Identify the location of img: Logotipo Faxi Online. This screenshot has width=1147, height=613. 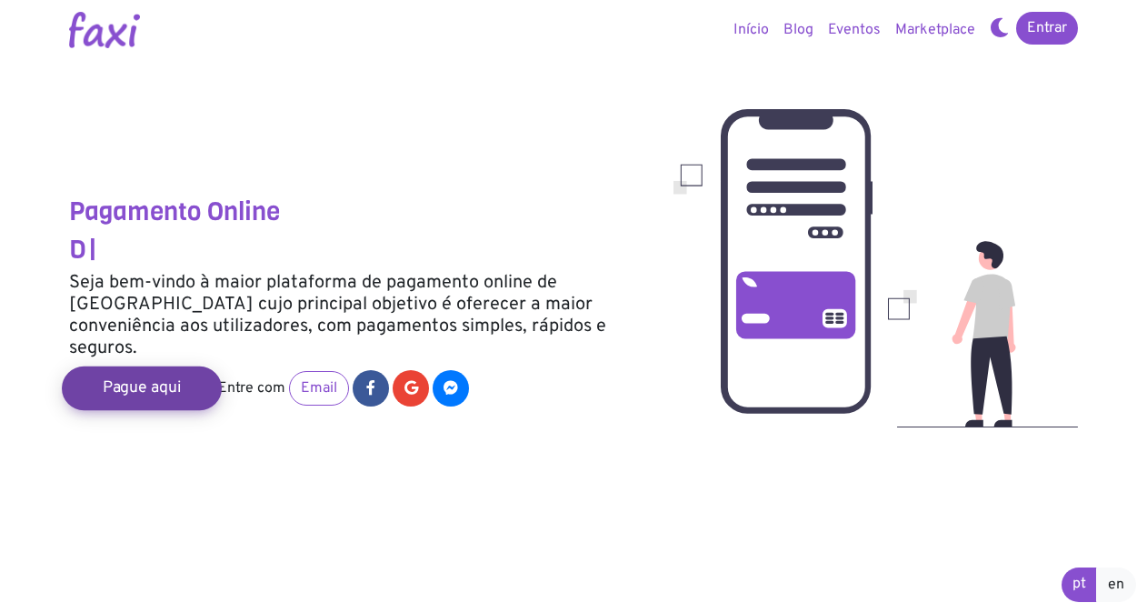
(105, 30).